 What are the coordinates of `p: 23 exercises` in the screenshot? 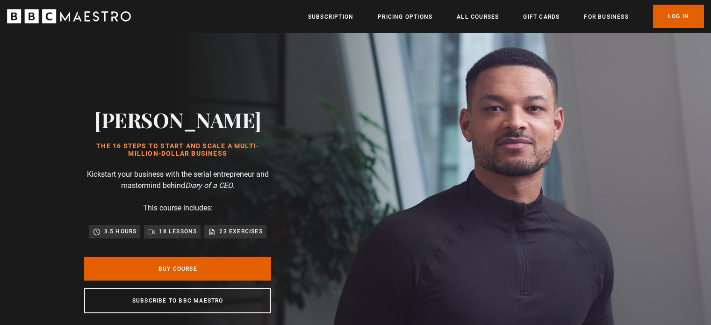 It's located at (241, 231).